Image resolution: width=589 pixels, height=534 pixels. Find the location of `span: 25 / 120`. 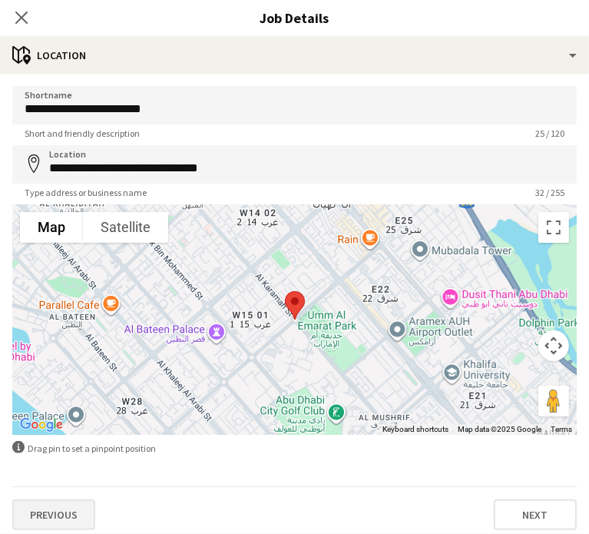

span: 25 / 120 is located at coordinates (550, 133).